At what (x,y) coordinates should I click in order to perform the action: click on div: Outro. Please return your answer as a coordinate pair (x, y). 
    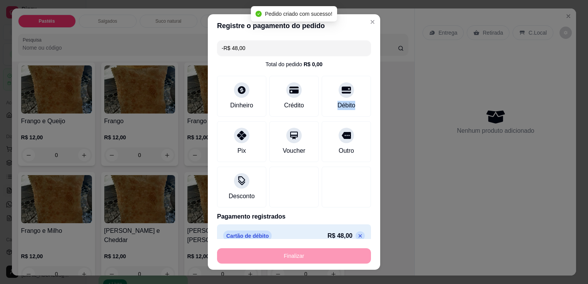
    Looking at the image, I should click on (346, 151).